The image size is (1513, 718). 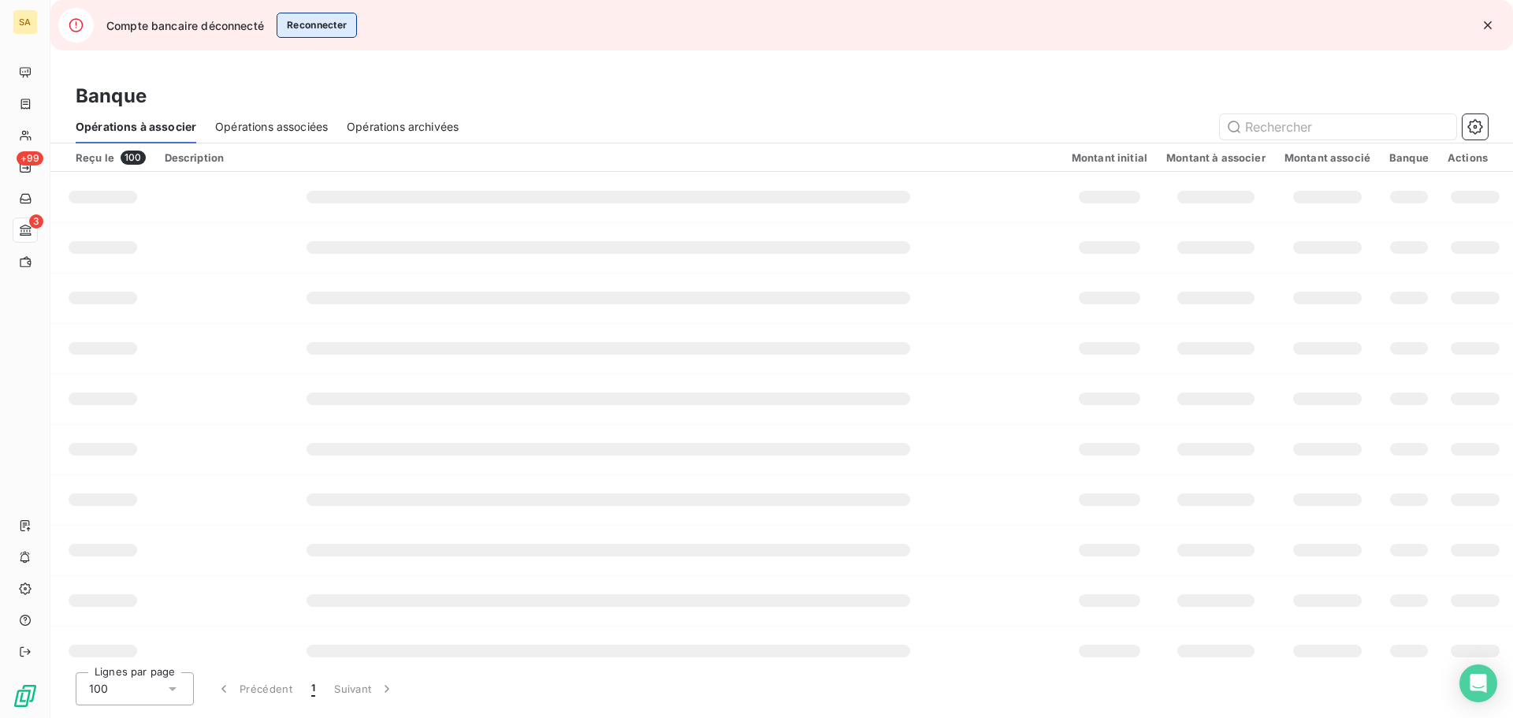 What do you see at coordinates (364, 689) in the screenshot?
I see `button: Suivant` at bounding box center [364, 689].